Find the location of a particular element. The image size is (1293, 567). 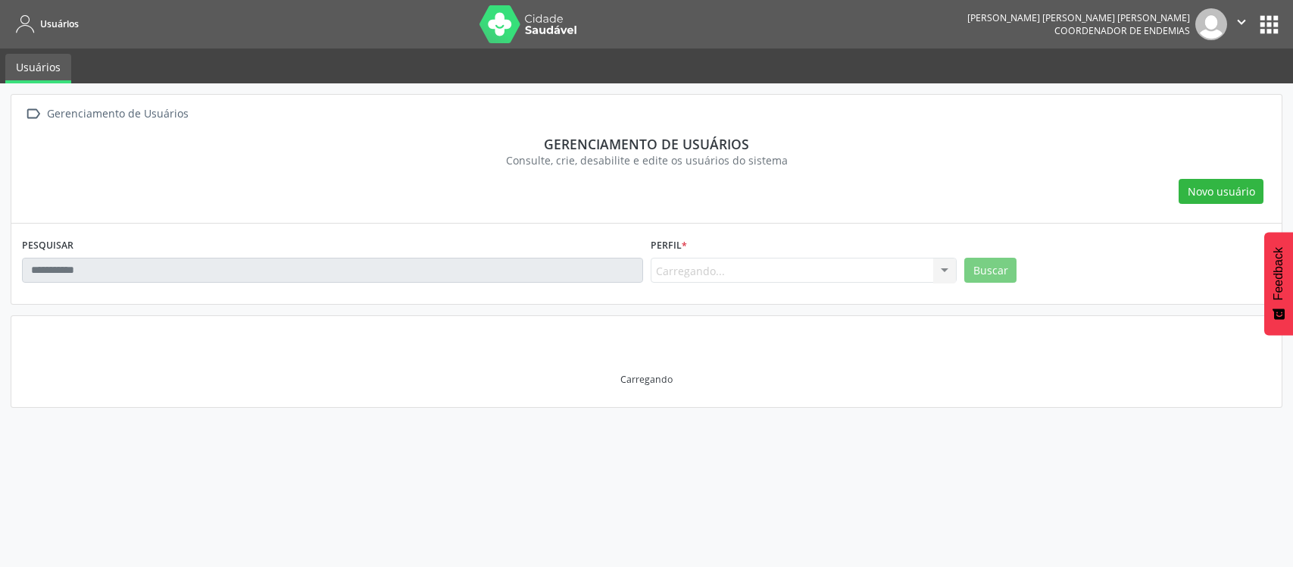

label: Perfil is located at coordinates (669, 245).